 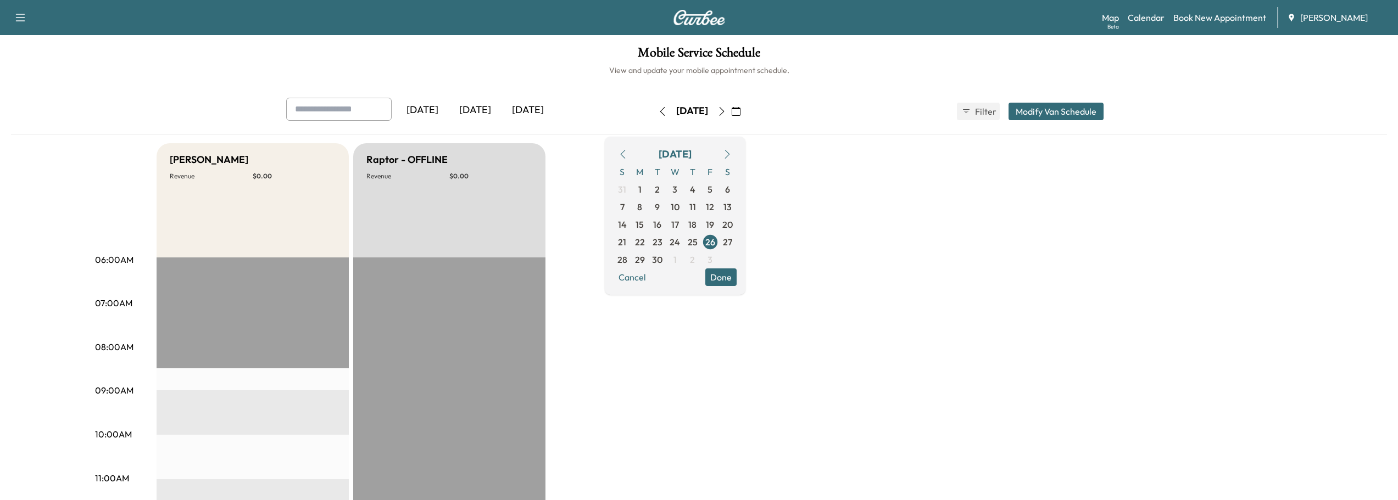 What do you see at coordinates (657, 225) in the screenshot?
I see `span: 16` at bounding box center [657, 225].